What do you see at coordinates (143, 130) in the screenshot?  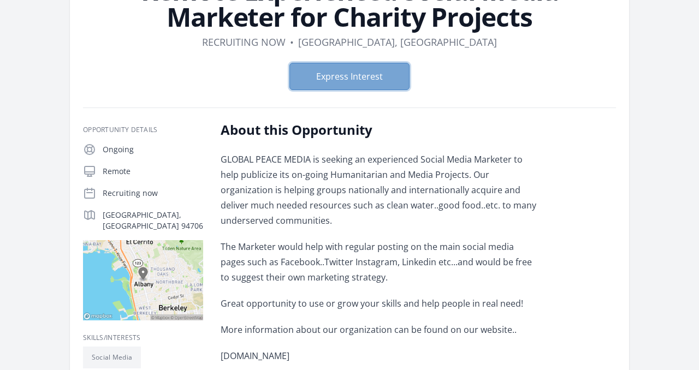 I see `h3: Opportunity Details` at bounding box center [143, 130].